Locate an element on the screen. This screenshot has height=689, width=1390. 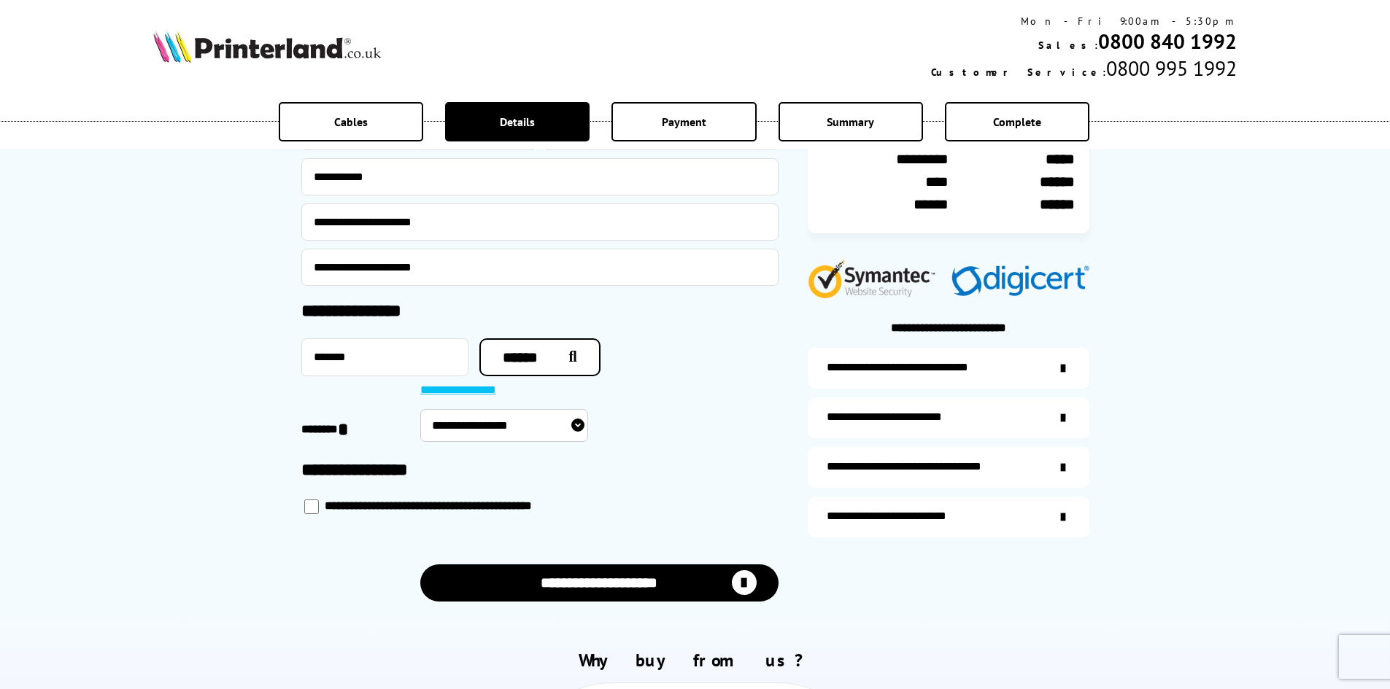
img: Printerland Logo is located at coordinates (267, 47).